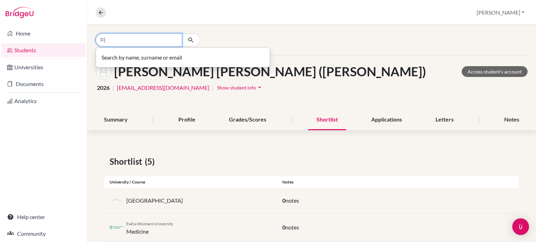  Describe the element at coordinates (494, 71) in the screenshot. I see `a: Access student's account` at that location.